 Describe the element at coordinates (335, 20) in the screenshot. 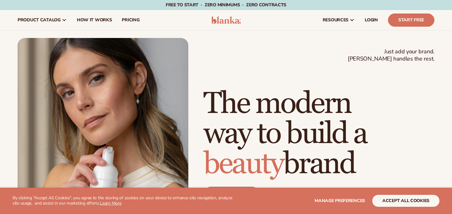

I see `span: resources` at that location.